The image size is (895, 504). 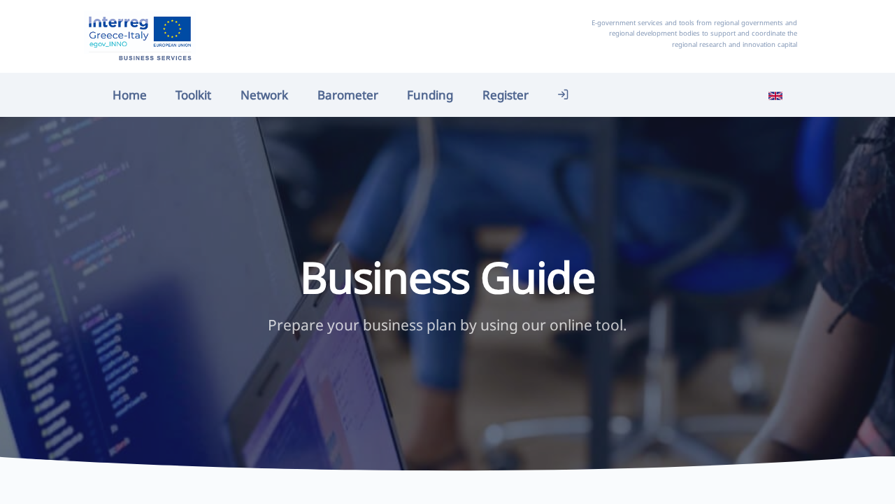 I want to click on a: Toolkit, so click(x=194, y=94).